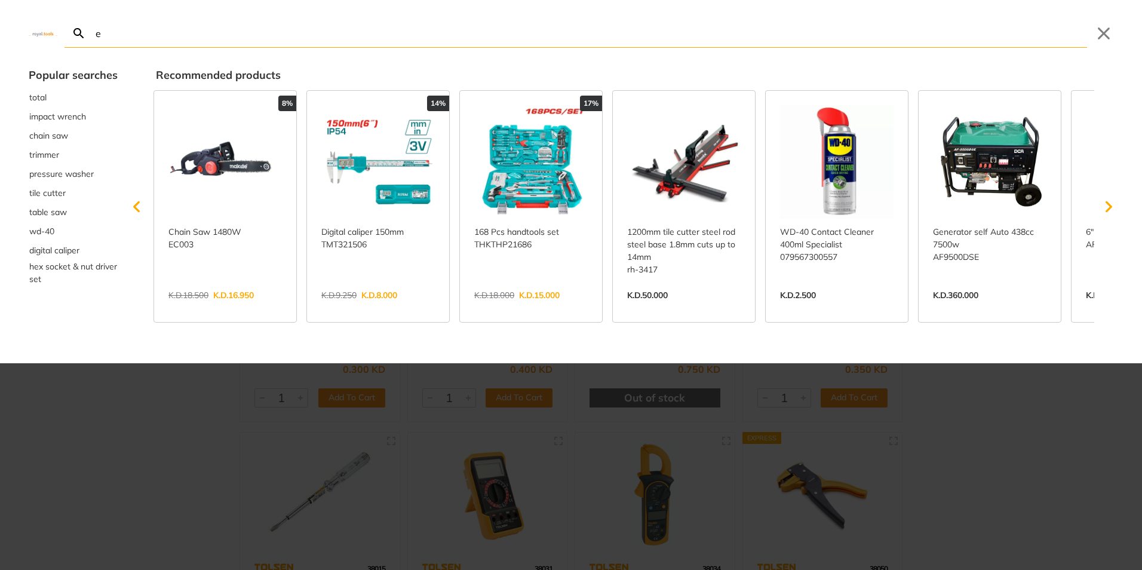 This screenshot has width=1142, height=570. What do you see at coordinates (73, 117) in the screenshot?
I see `div: Suggestion: impact wrench` at bounding box center [73, 117].